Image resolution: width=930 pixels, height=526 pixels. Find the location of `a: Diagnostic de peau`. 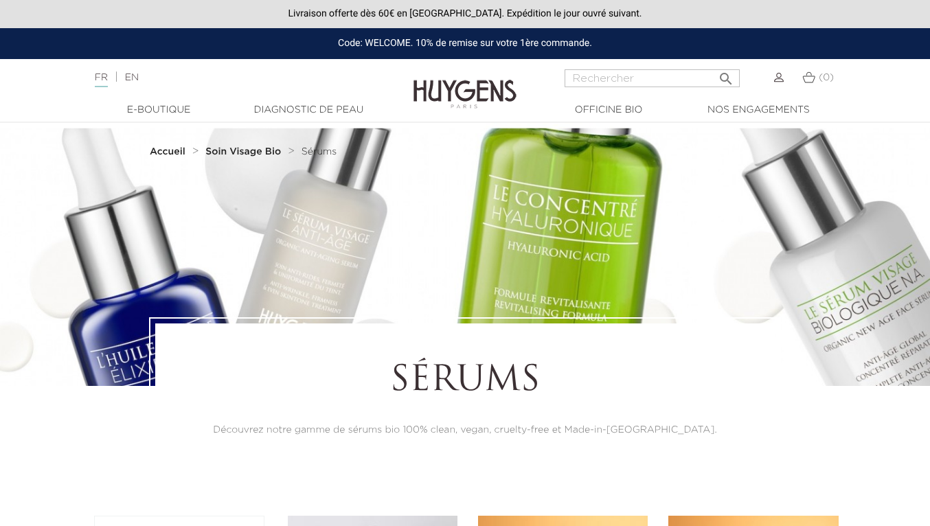

a: Diagnostic de peau is located at coordinates (308, 110).